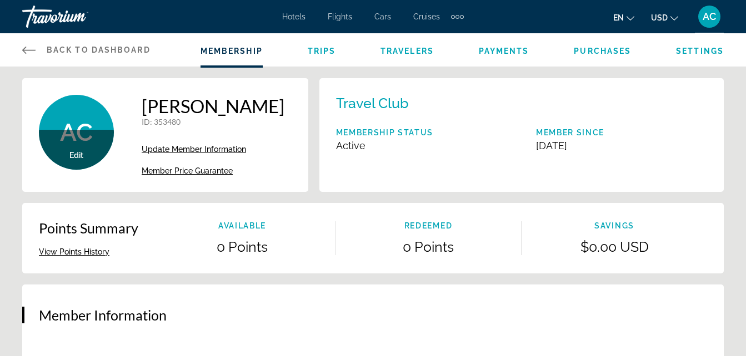 This screenshot has height=356, width=746. Describe the element at coordinates (187, 171) in the screenshot. I see `span: Member Price Guarantee` at that location.